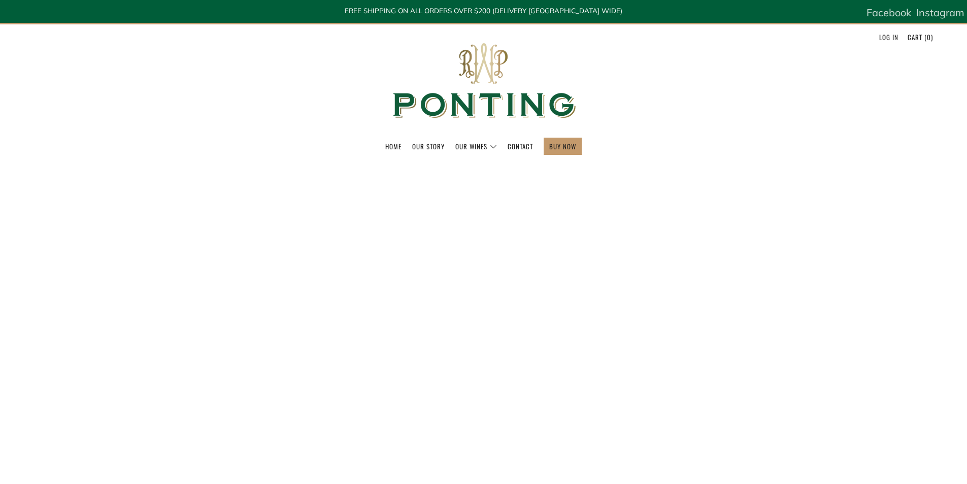 Image resolution: width=967 pixels, height=484 pixels. Describe the element at coordinates (940, 13) in the screenshot. I see `a: Instagram` at that location.